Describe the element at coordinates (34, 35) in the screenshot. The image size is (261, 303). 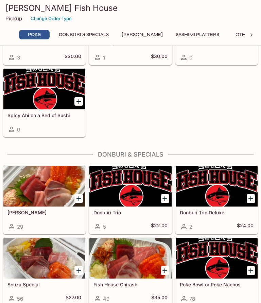
I see `button: Poke` at that location.